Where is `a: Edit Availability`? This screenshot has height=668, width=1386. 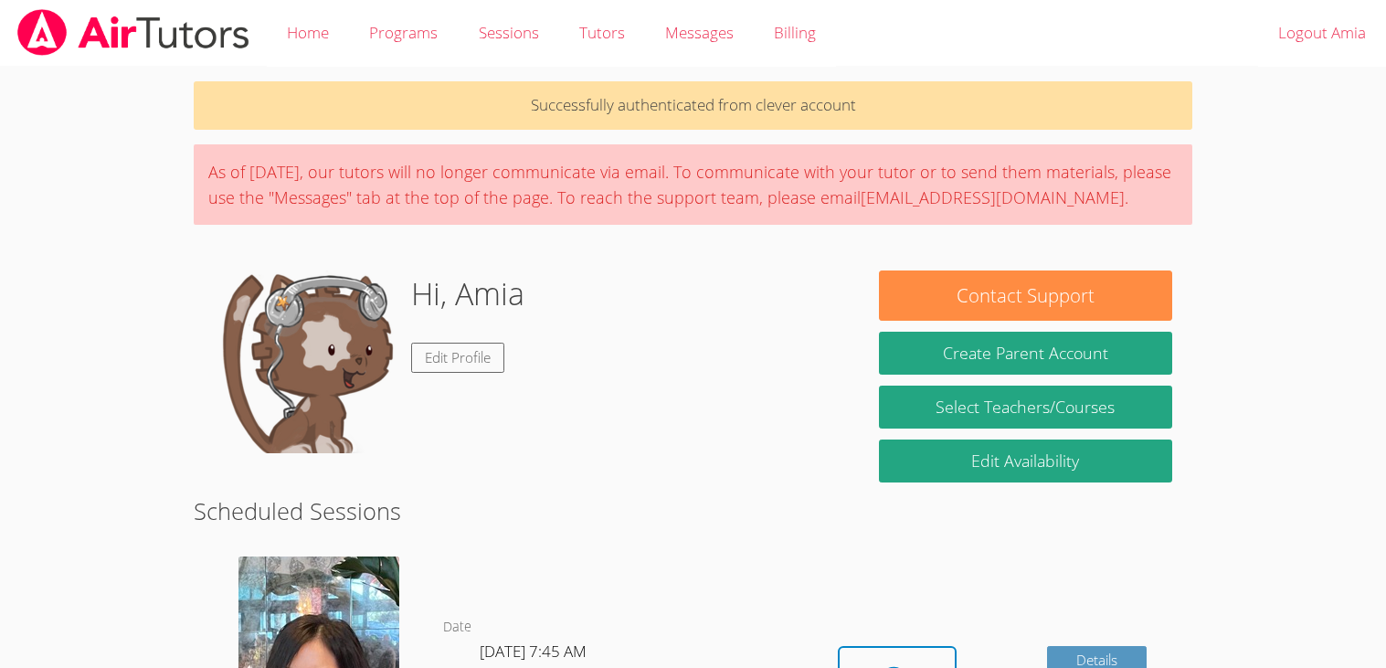 a: Edit Availability is located at coordinates (1025, 460).